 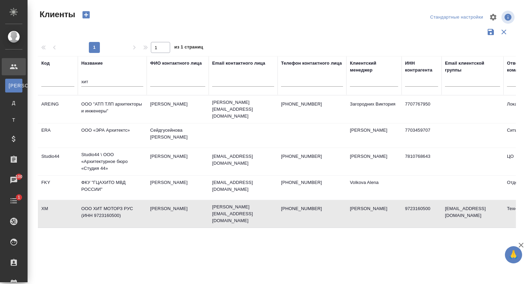 What do you see at coordinates (508, 17) in the screenshot?
I see `span: Посмотреть информацию` at bounding box center [508, 17].